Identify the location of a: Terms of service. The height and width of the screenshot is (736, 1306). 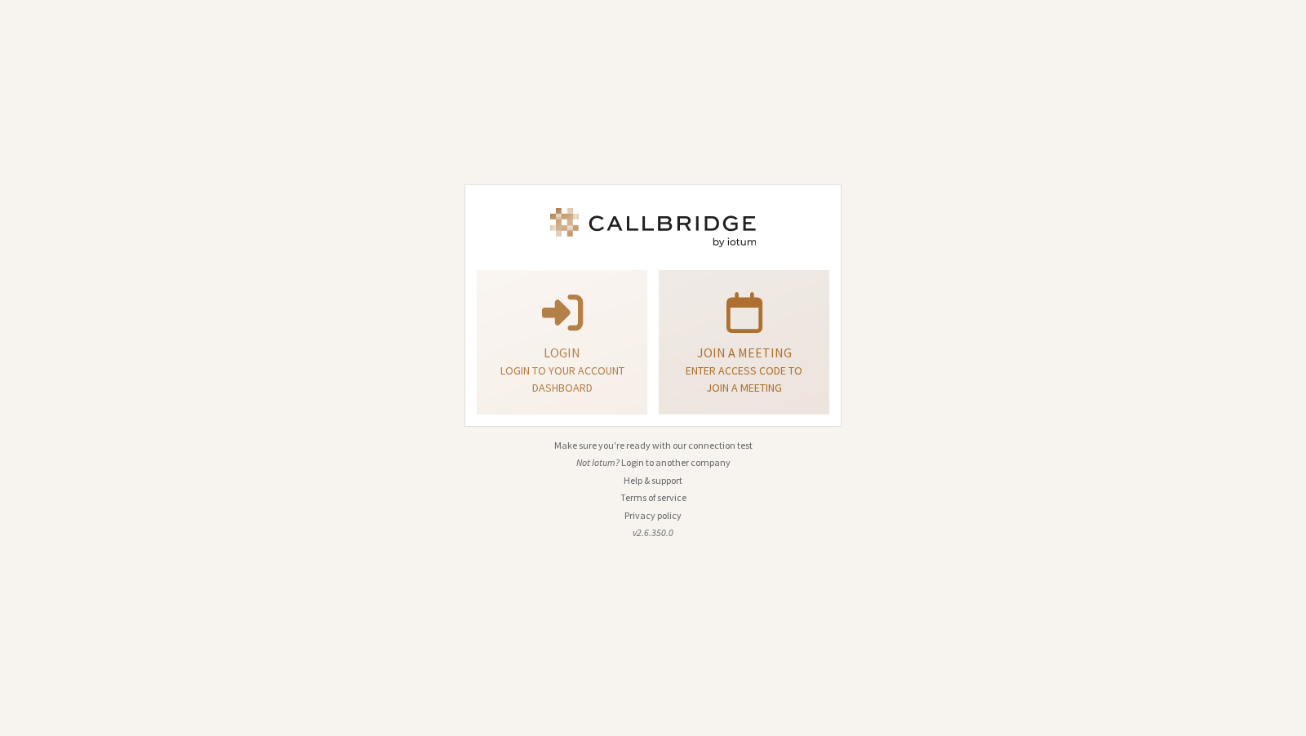
(653, 497).